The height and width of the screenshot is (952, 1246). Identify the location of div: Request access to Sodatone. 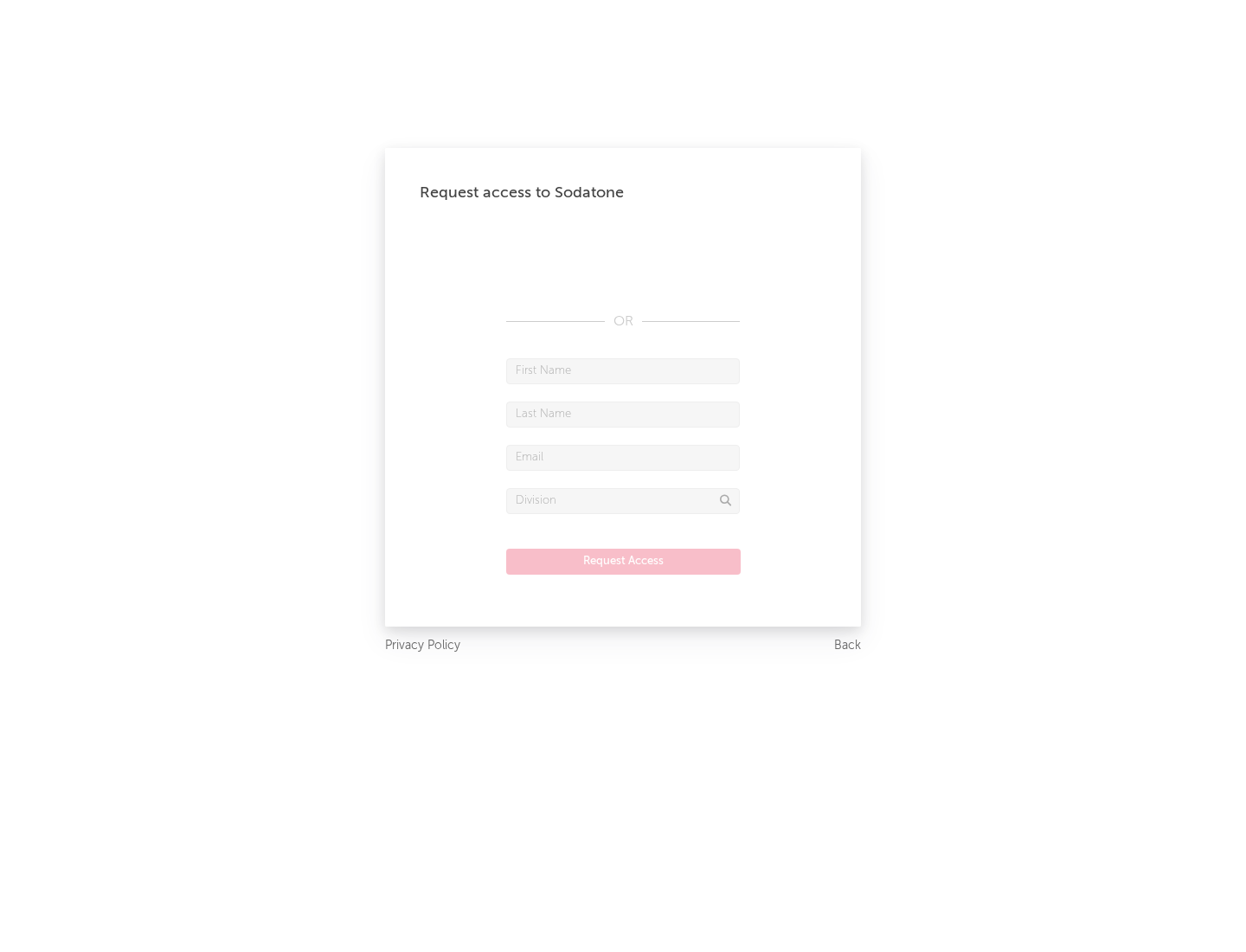
(623, 193).